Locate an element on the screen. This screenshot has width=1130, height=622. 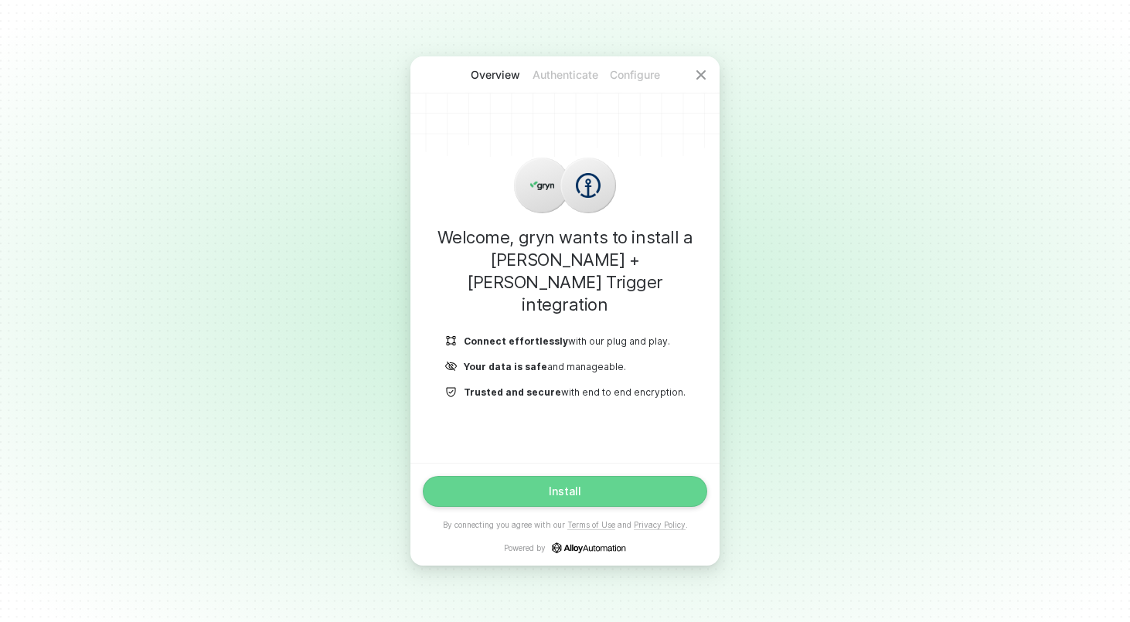
b: Connect effortlessly is located at coordinates (515, 341).